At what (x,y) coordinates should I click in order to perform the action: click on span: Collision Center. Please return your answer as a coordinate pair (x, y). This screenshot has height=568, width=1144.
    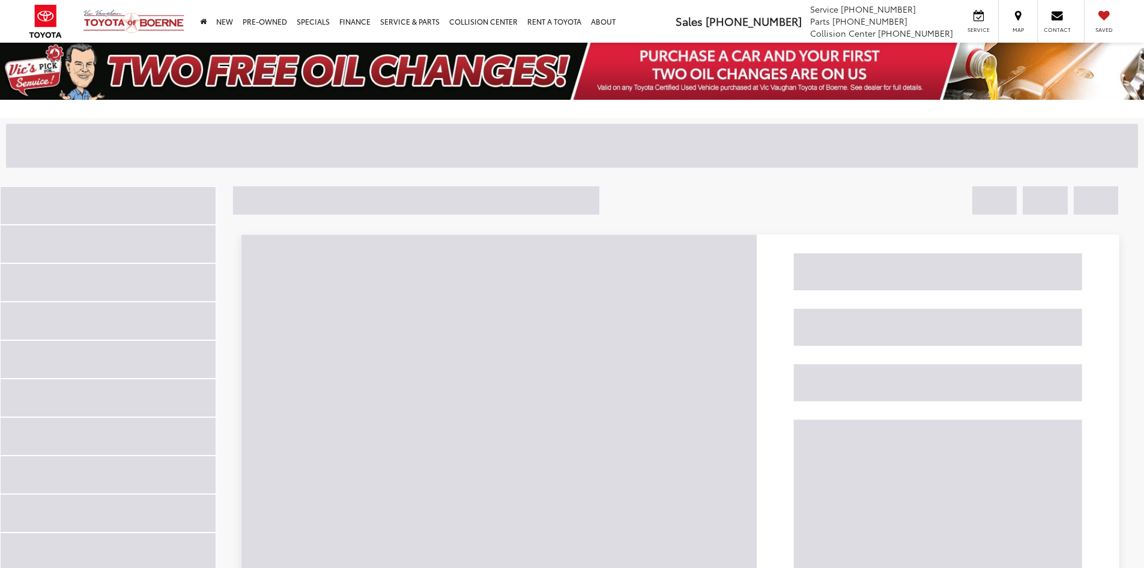
    Looking at the image, I should click on (843, 33).